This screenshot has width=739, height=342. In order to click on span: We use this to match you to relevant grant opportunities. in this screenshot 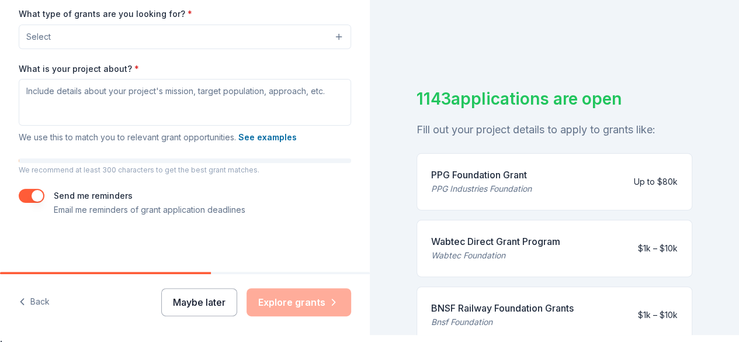, I will do `click(158, 137)`.